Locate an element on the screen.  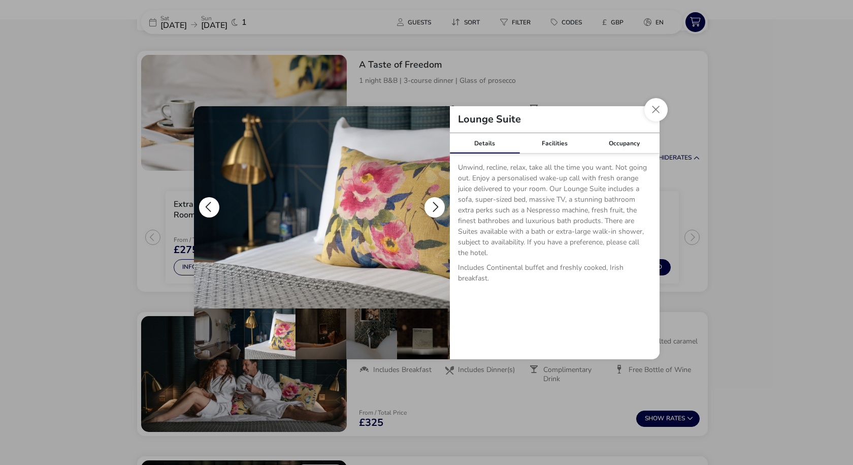
button: Close dialog is located at coordinates (656, 110).